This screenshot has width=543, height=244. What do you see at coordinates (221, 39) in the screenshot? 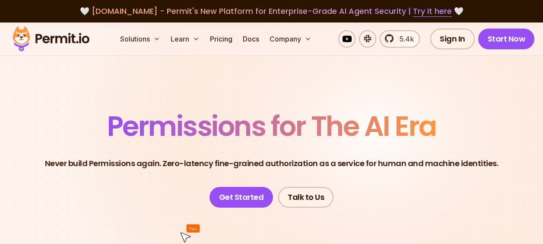
I see `a: Pricing` at bounding box center [221, 39].